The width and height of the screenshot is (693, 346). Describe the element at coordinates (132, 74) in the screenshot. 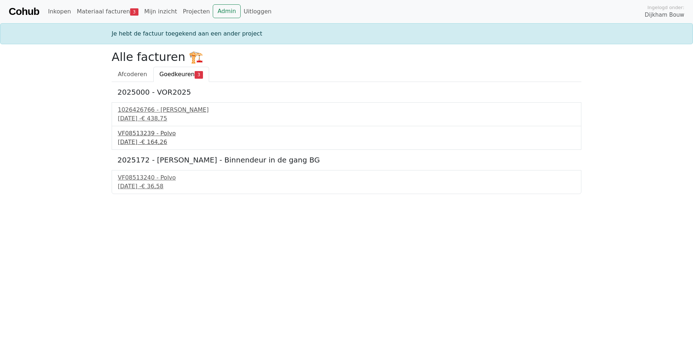

I see `span: Afcoderen` at that location.